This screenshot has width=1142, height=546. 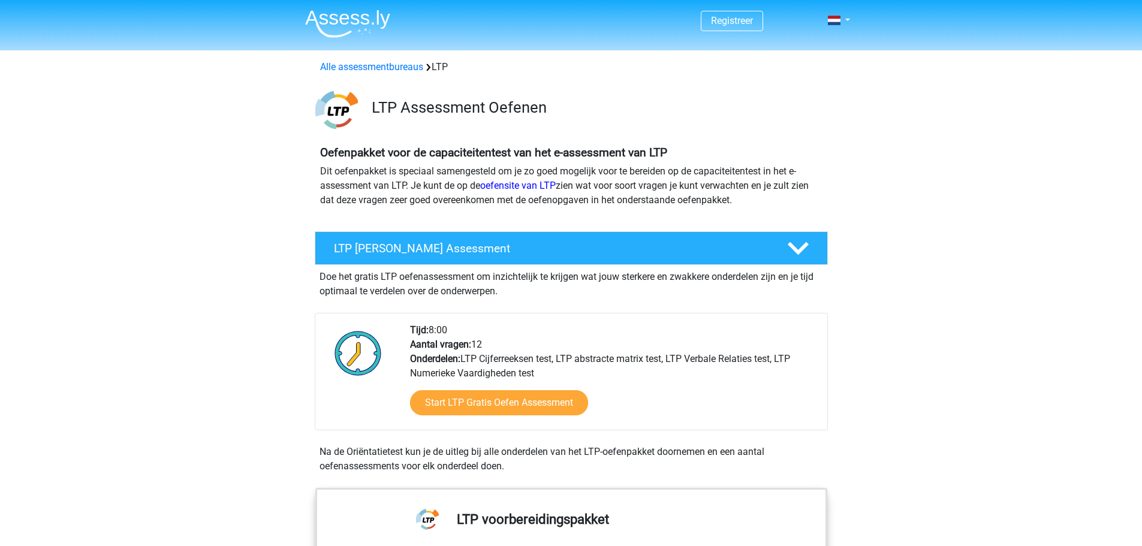 I want to click on b: Onderdelen:, so click(x=435, y=359).